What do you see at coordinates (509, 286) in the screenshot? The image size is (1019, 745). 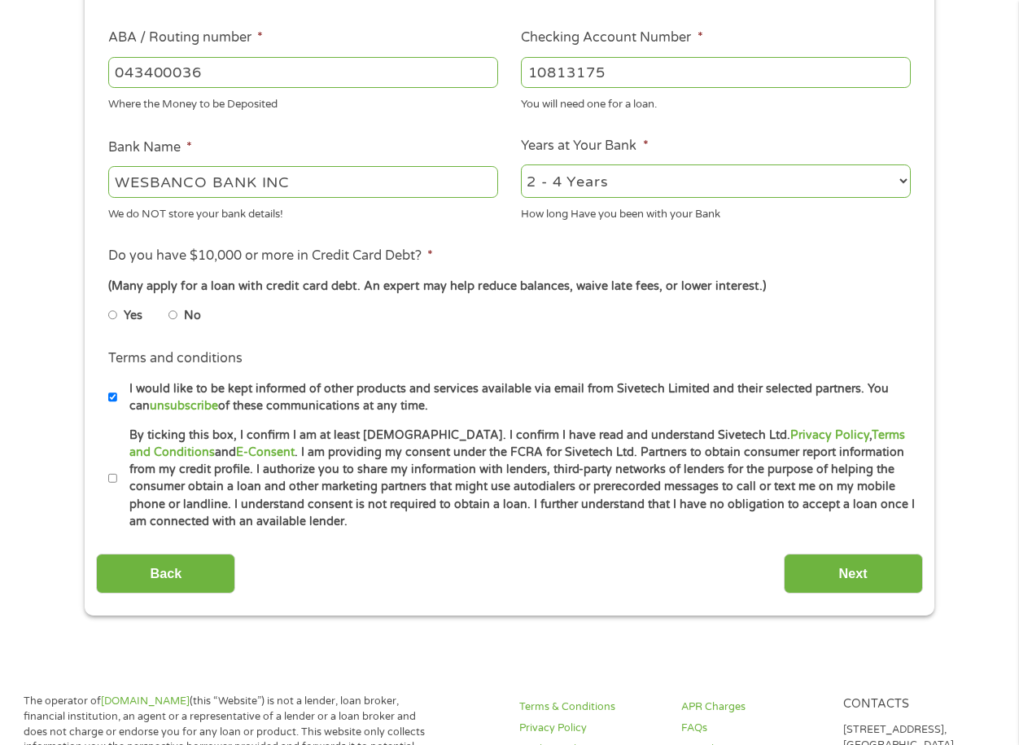 I see `div: (Many apply for a loan with credit card debt. An expert may help reduce balances, waive late fees...` at bounding box center [509, 286].